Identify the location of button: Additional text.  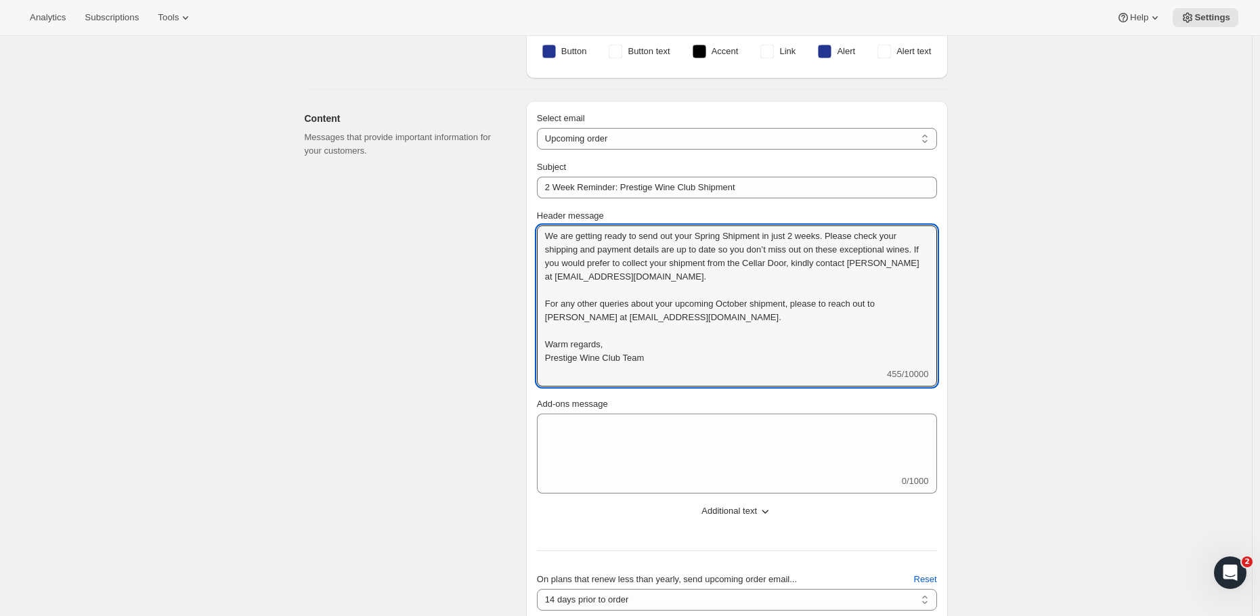
(736, 511).